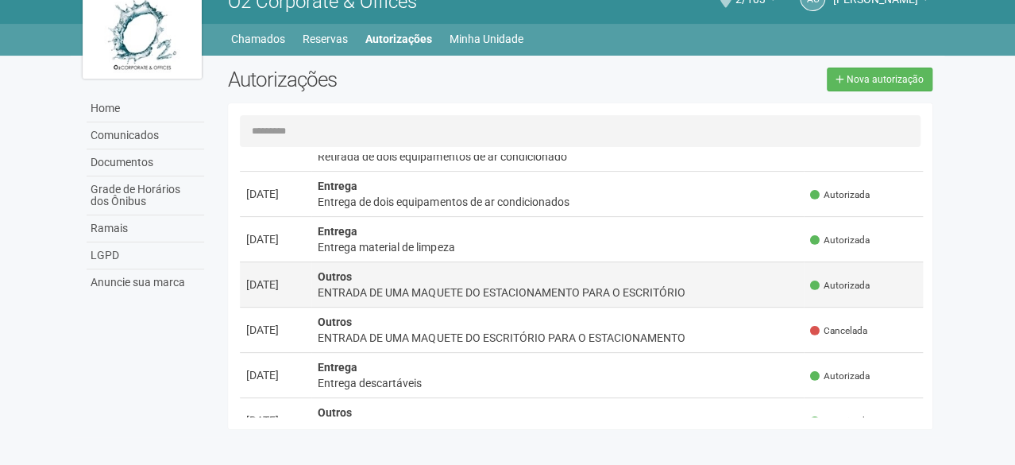  I want to click on div: Entrega material de limpeza, so click(558, 247).